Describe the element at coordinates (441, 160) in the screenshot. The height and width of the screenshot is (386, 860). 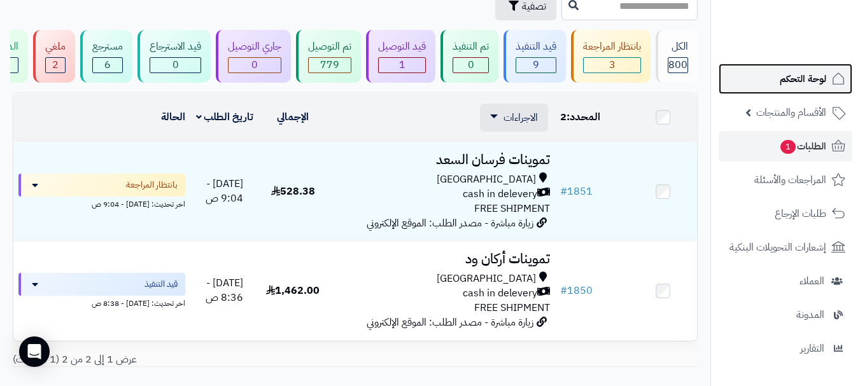
I see `h3: تموينات فرسان السعد` at that location.